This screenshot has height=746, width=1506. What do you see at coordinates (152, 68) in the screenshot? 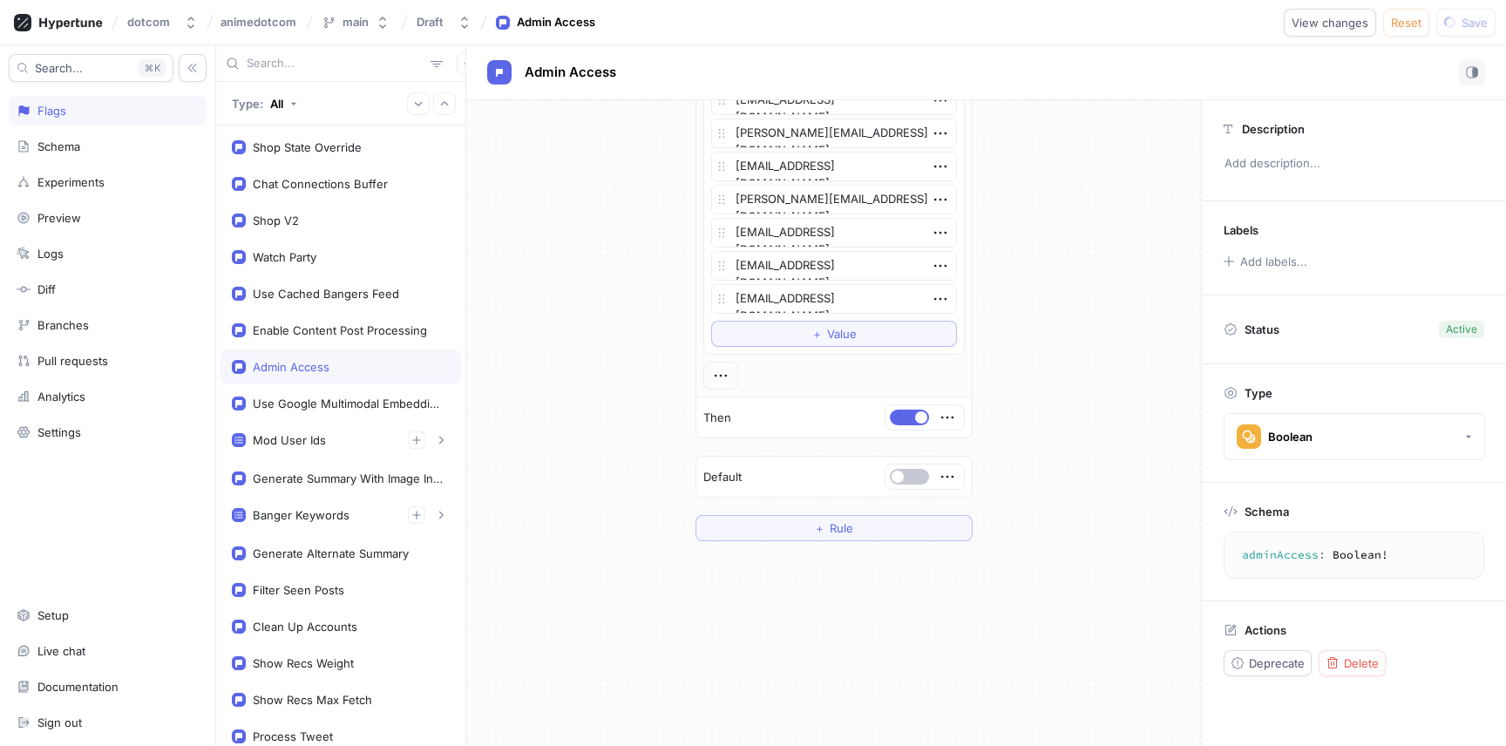
I see `div: K` at bounding box center [152, 68].